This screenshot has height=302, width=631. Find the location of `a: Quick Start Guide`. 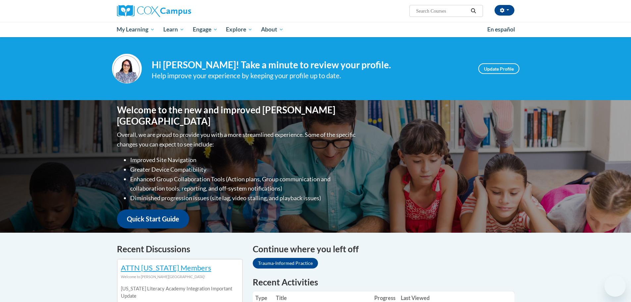

a: Quick Start Guide is located at coordinates (153, 218).